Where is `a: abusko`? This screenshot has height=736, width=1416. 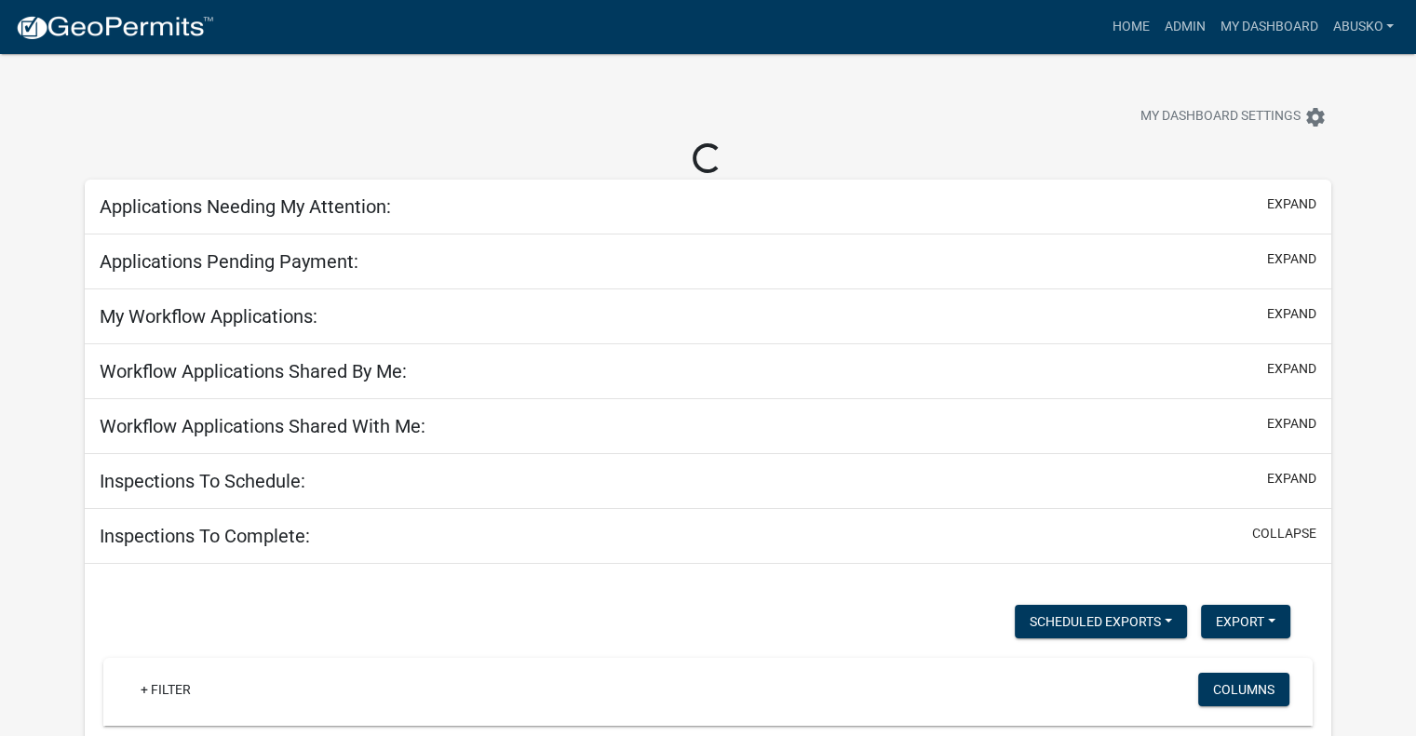
a: abusko is located at coordinates (1362, 27).